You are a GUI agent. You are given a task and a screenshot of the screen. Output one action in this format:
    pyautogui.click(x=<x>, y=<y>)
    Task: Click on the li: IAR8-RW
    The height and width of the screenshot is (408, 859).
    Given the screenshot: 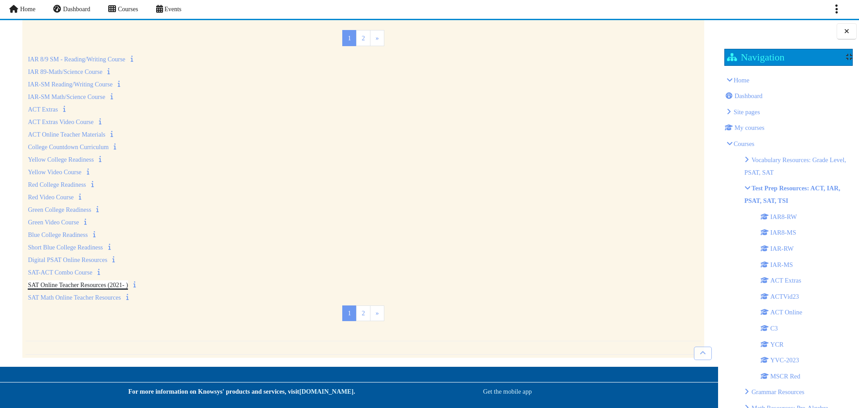 What is the action you would take?
    pyautogui.click(x=807, y=217)
    